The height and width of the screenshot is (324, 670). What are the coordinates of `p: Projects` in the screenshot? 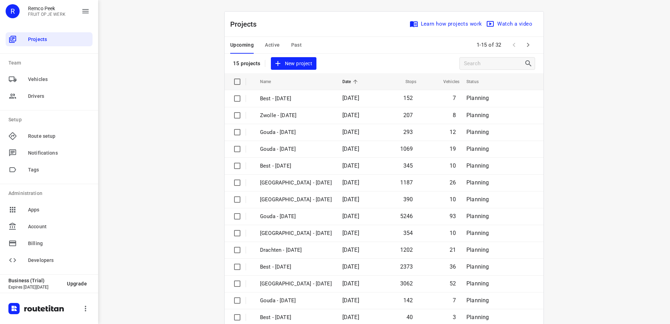 It's located at (246, 24).